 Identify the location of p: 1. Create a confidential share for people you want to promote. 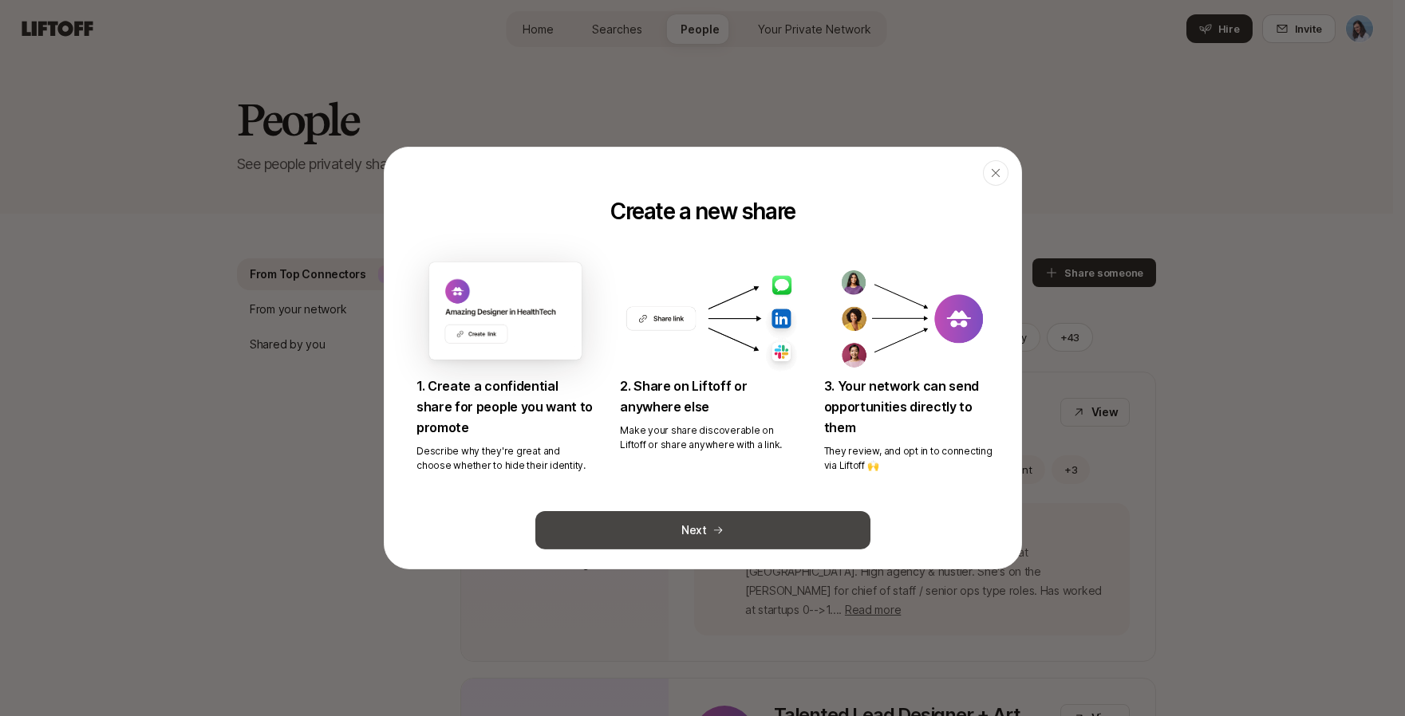
(505, 407).